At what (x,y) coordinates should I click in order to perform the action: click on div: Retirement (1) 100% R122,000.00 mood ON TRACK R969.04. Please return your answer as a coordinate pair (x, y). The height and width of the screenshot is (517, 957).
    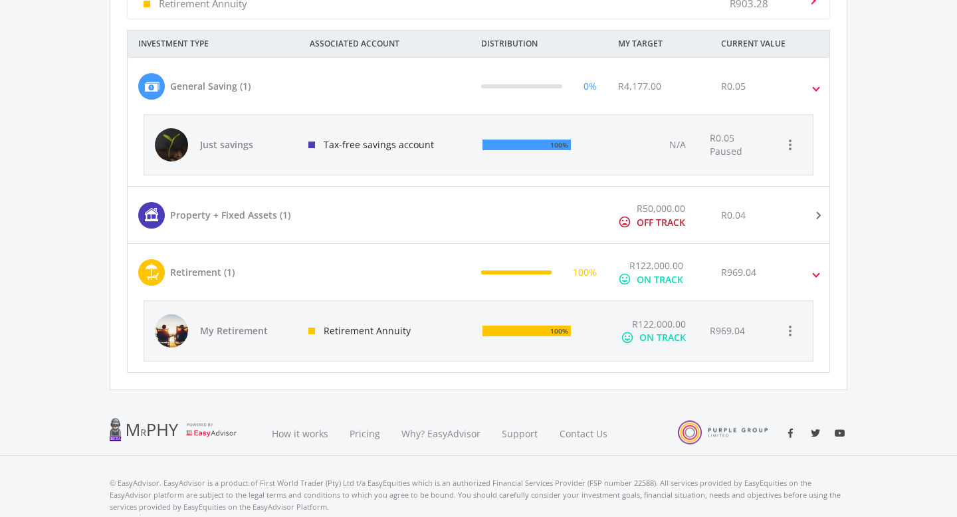
    Looking at the image, I should click on (479, 336).